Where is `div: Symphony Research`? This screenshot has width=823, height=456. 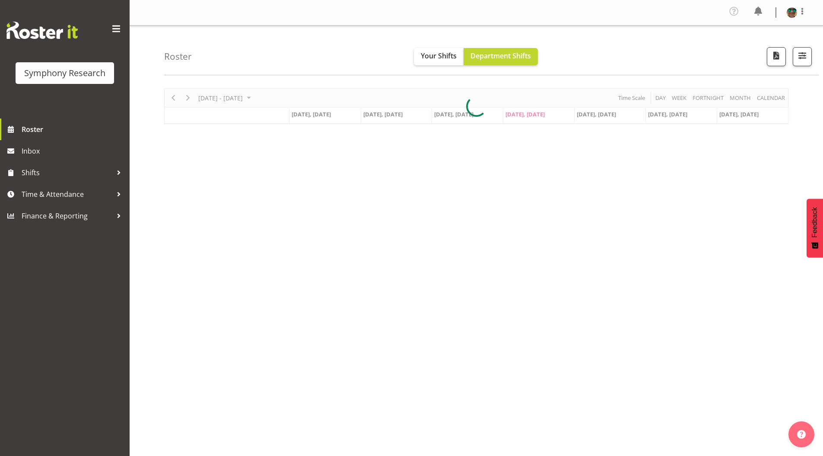
div: Symphony Research is located at coordinates (65, 73).